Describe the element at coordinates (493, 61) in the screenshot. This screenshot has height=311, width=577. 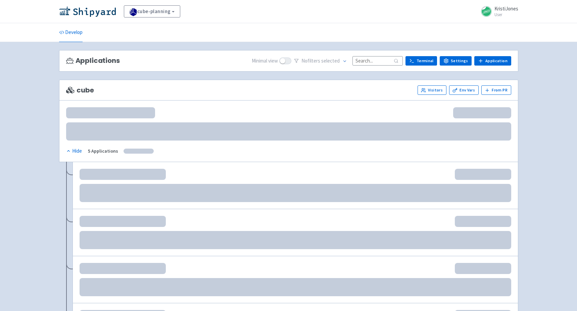
I see `a: Application` at that location.